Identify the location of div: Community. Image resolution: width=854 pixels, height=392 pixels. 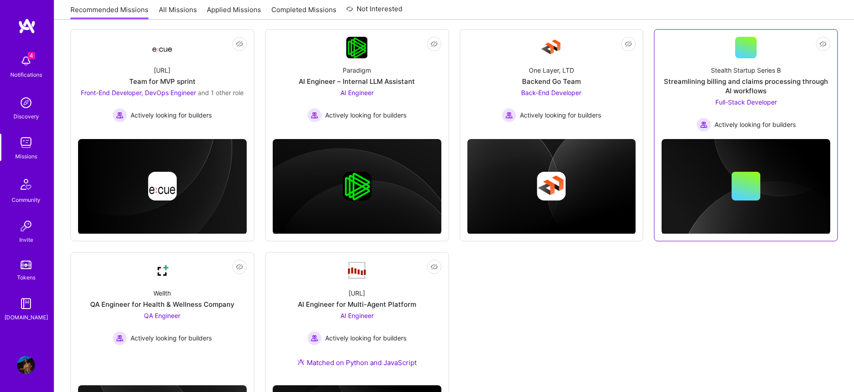
(26, 200).